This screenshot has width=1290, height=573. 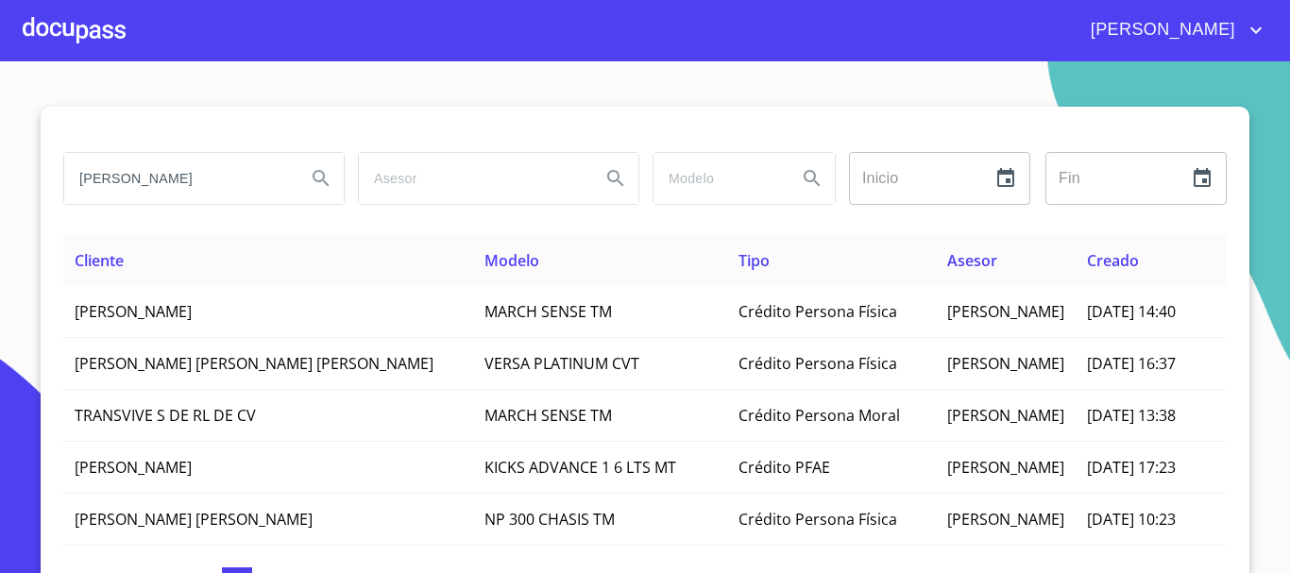 I want to click on span: Tipo, so click(x=753, y=261).